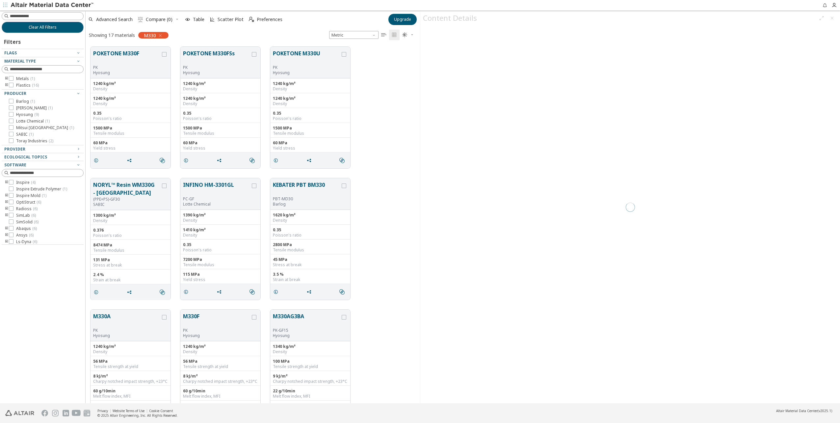 Image resolution: width=840 pixels, height=423 pixels. Describe the element at coordinates (27, 242) in the screenshot. I see `span: Ls-Dyna` at that location.